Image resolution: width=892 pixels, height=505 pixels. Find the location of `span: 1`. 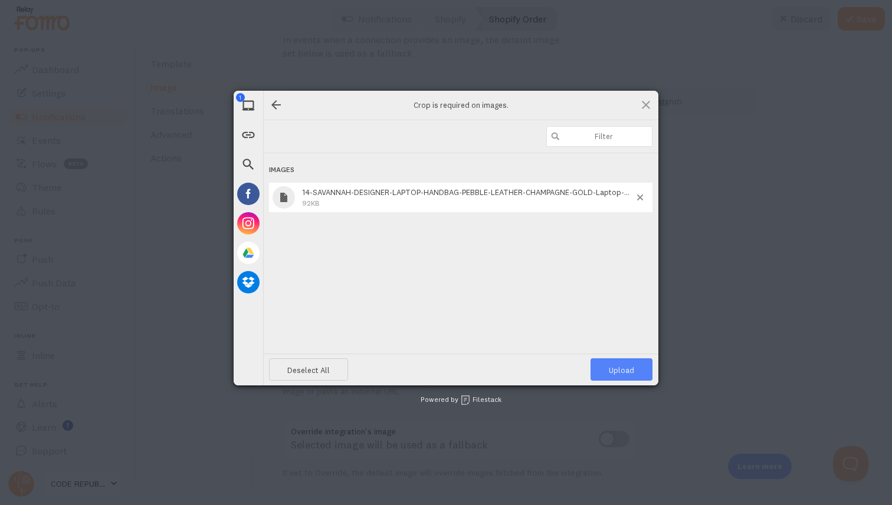

span: 1 is located at coordinates (240, 97).